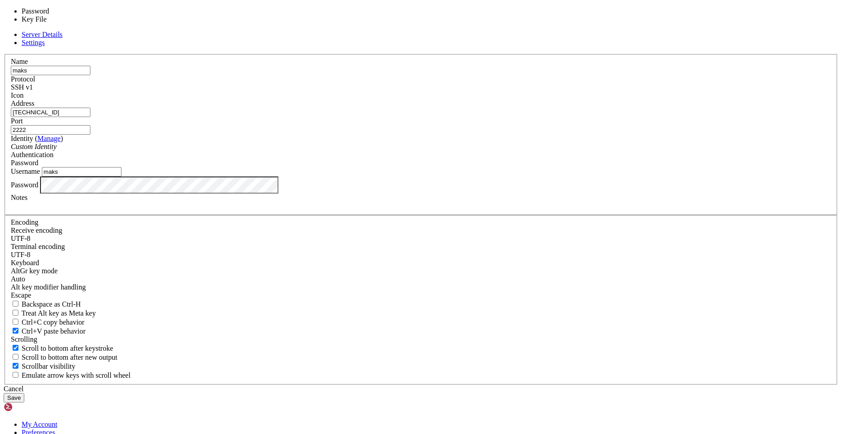  What do you see at coordinates (24, 339) in the screenshot?
I see `label: Scrolling` at bounding box center [24, 339].